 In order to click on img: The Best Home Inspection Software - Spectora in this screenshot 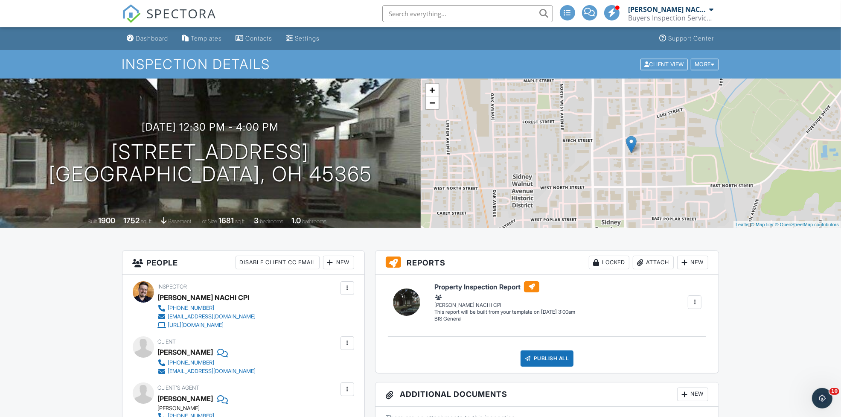, I will do `click(131, 14)`.